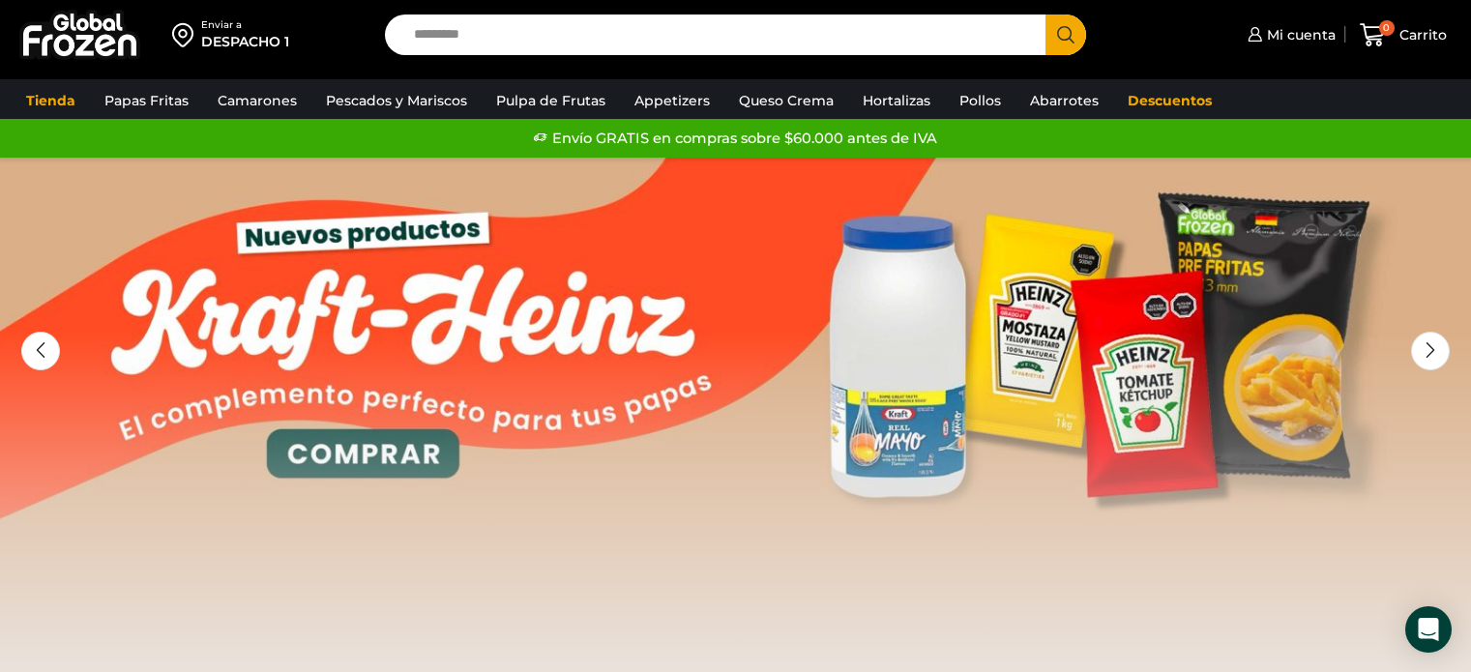 The width and height of the screenshot is (1471, 672). What do you see at coordinates (897, 101) in the screenshot?
I see `a: Hortalizas` at bounding box center [897, 101].